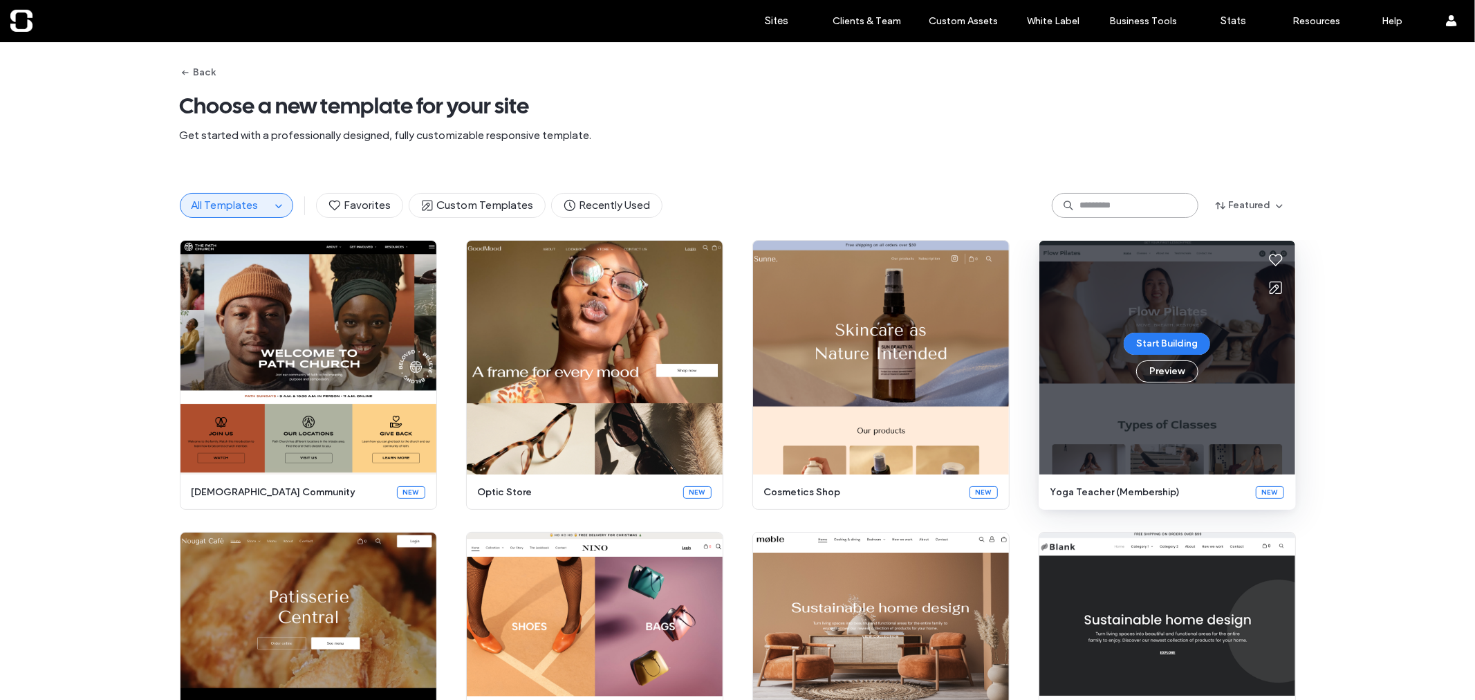 The height and width of the screenshot is (700, 1475). What do you see at coordinates (607, 205) in the screenshot?
I see `span: Recently Used` at bounding box center [607, 205].